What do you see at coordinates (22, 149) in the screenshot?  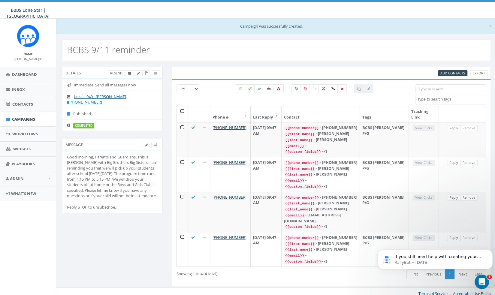 I see `span: Widgets` at bounding box center [22, 149].